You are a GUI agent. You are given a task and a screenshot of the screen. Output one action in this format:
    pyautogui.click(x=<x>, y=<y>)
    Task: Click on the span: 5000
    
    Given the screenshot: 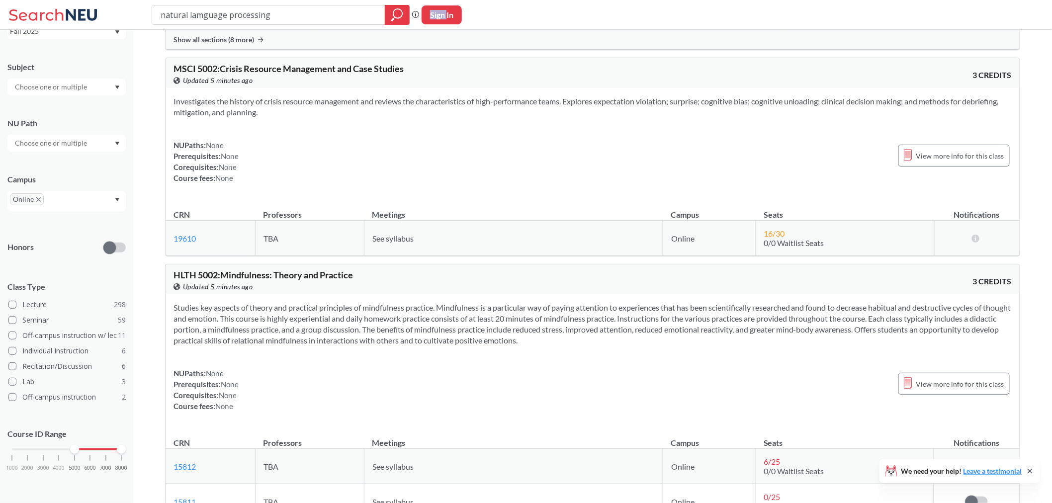 What is the action you would take?
    pyautogui.click(x=75, y=468)
    